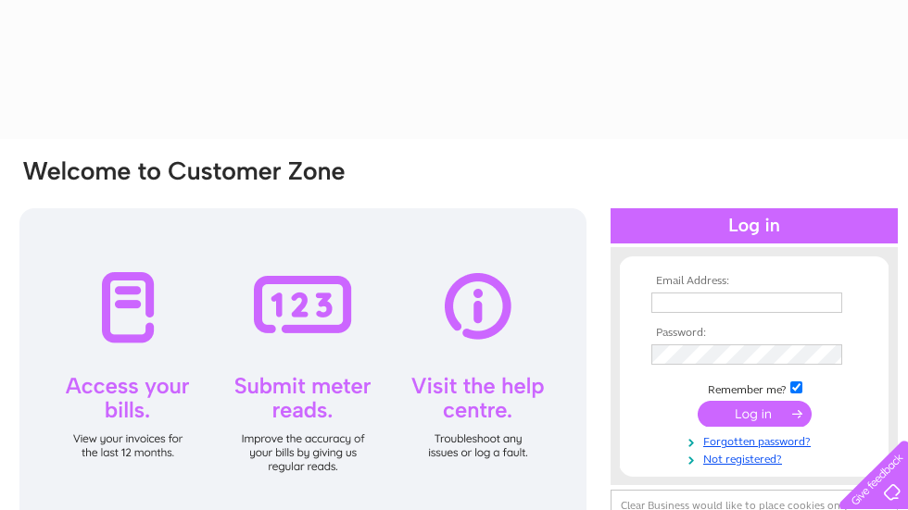  What do you see at coordinates (754, 414) in the screenshot?
I see `input: Submit` at bounding box center [754, 414].